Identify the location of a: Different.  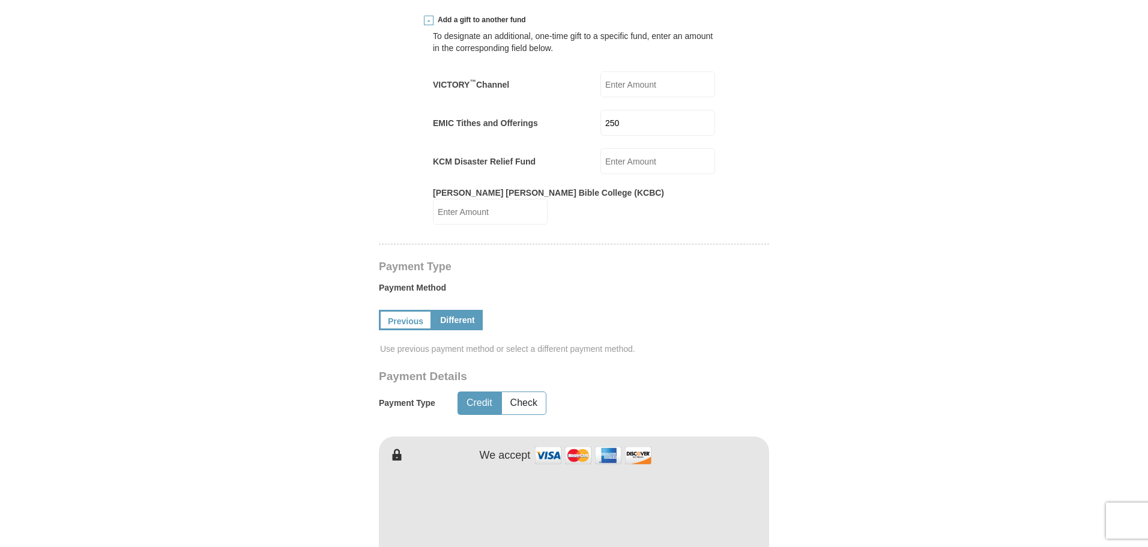
(458, 320).